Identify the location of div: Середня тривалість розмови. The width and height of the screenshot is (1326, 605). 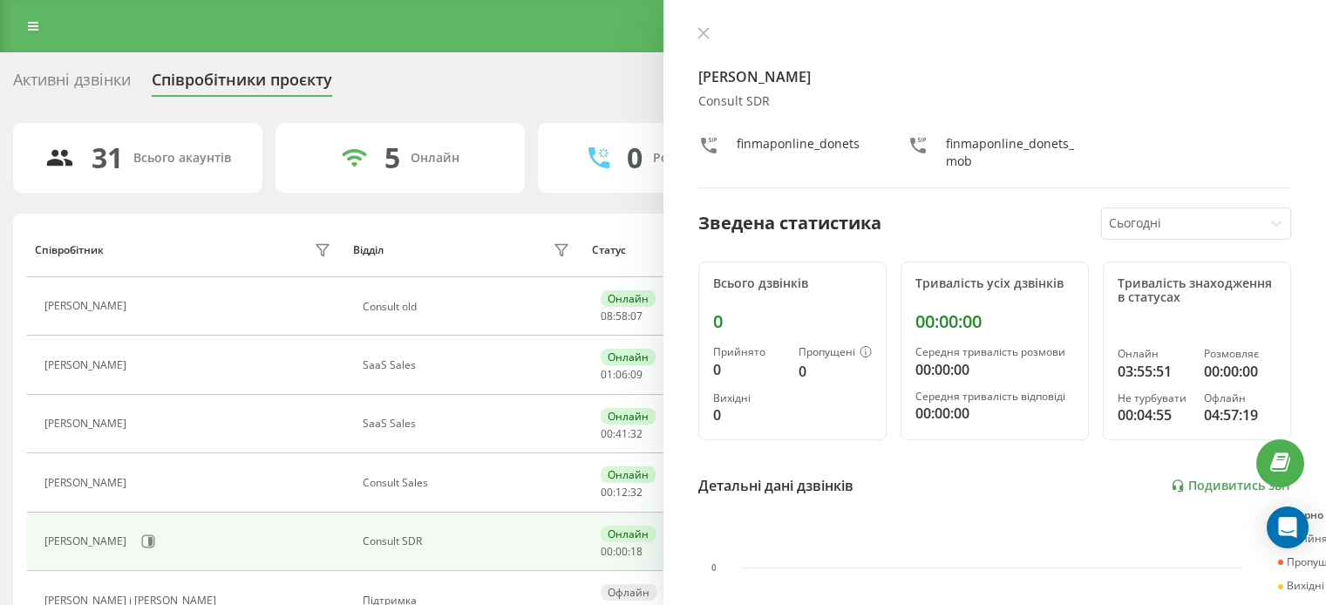
(994, 352).